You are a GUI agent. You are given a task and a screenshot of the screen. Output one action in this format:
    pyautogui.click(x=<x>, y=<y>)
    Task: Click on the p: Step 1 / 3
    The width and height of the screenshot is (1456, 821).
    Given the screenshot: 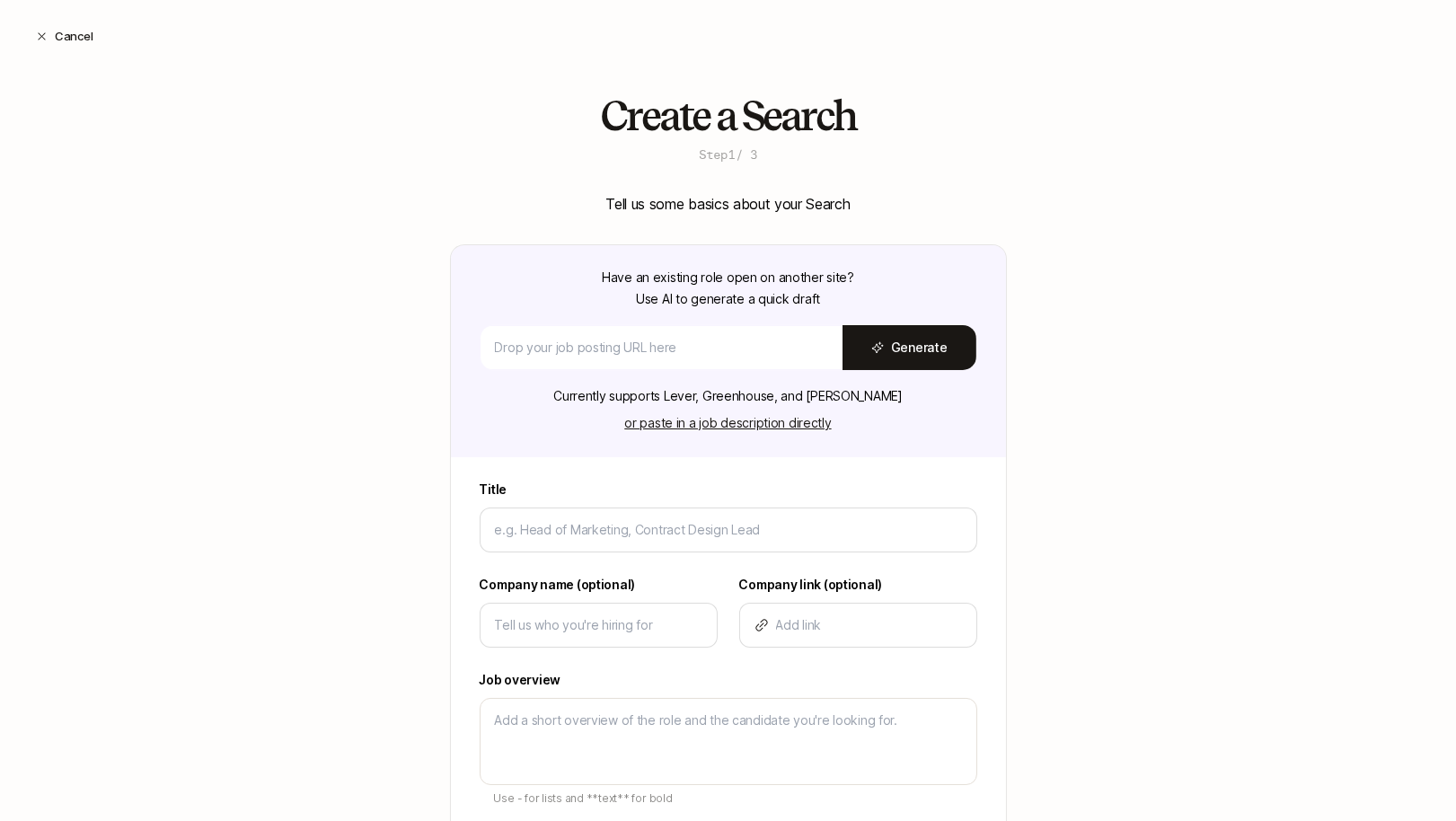 What is the action you would take?
    pyautogui.click(x=728, y=154)
    